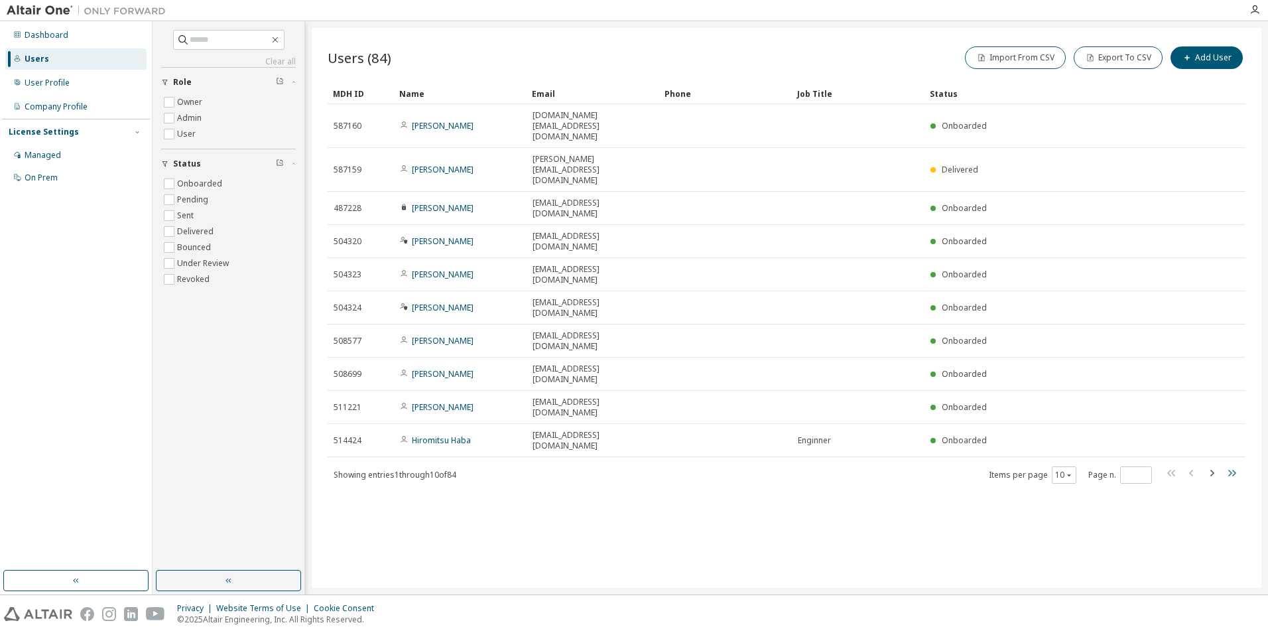 The height and width of the screenshot is (633, 1268). Describe the element at coordinates (960, 169) in the screenshot. I see `span: Delivered` at that location.